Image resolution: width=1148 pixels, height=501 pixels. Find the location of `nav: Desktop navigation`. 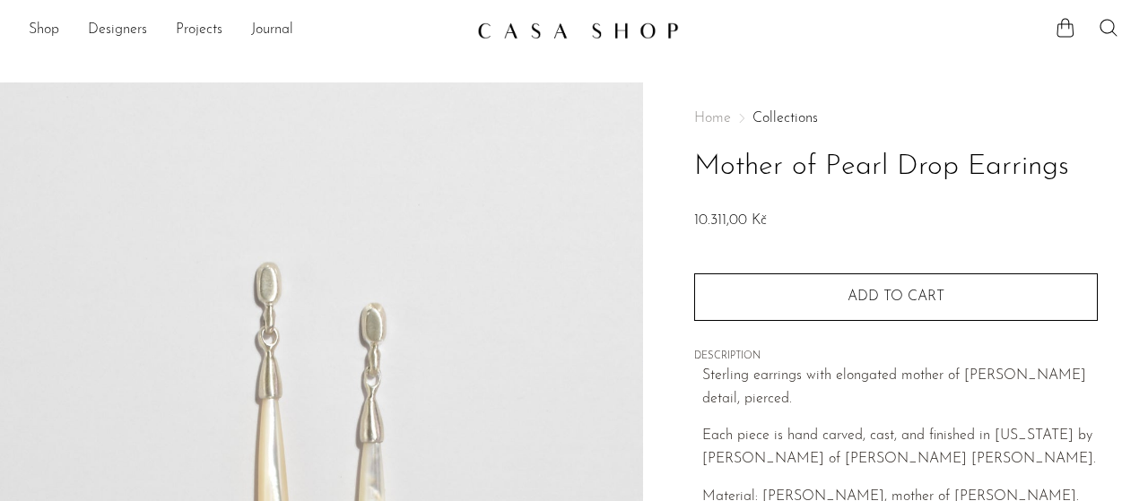

nav: Desktop navigation is located at coordinates (246, 30).